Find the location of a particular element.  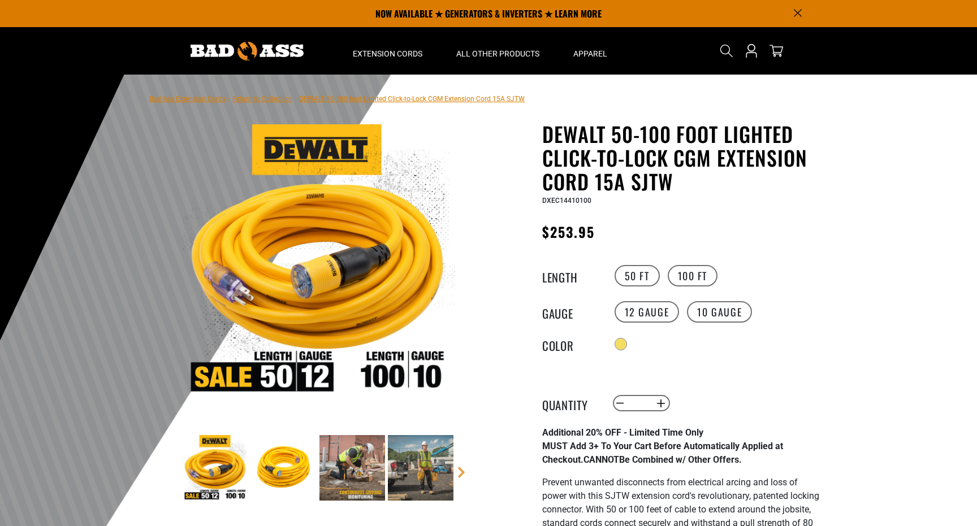

a: Return to Collection is located at coordinates (262, 99).